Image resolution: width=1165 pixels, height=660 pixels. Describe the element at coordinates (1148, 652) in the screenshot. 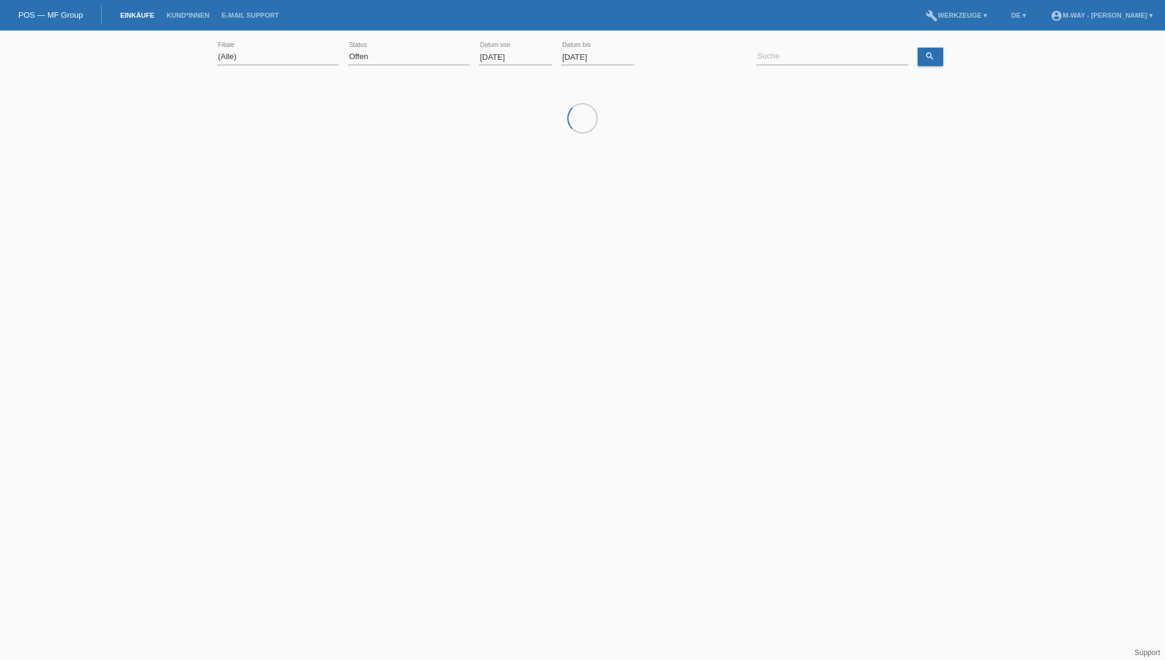

I see `a: Support` at that location.